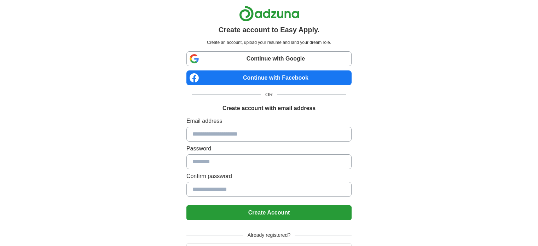  I want to click on img: Adzuna logo, so click(269, 13).